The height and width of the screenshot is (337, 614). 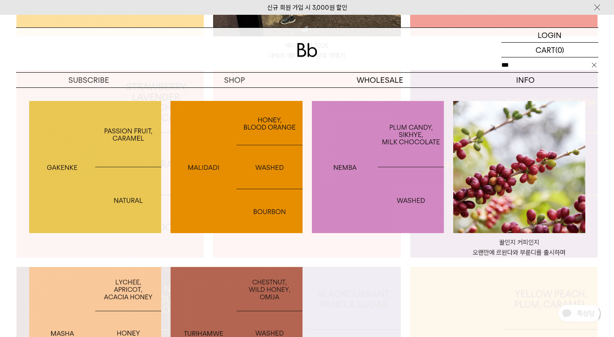 I want to click on p: CART, so click(x=545, y=50).